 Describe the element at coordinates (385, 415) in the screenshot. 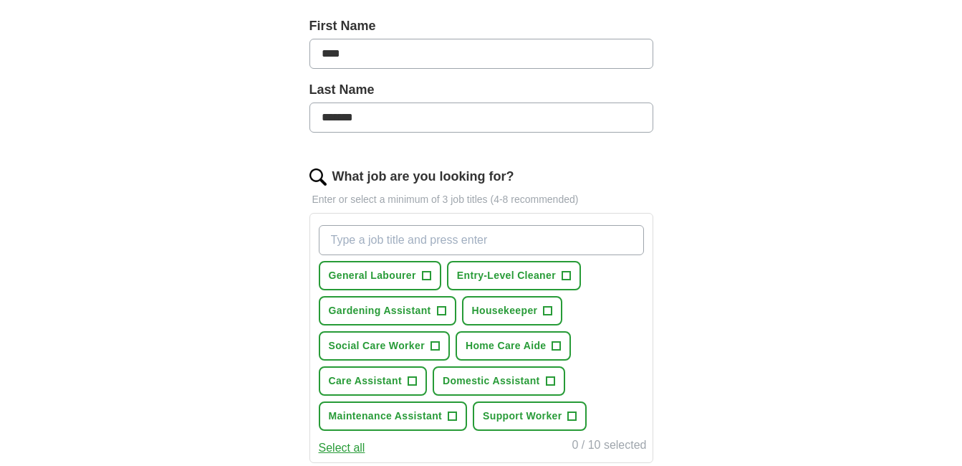

I see `span: Maintenance Assistant` at that location.